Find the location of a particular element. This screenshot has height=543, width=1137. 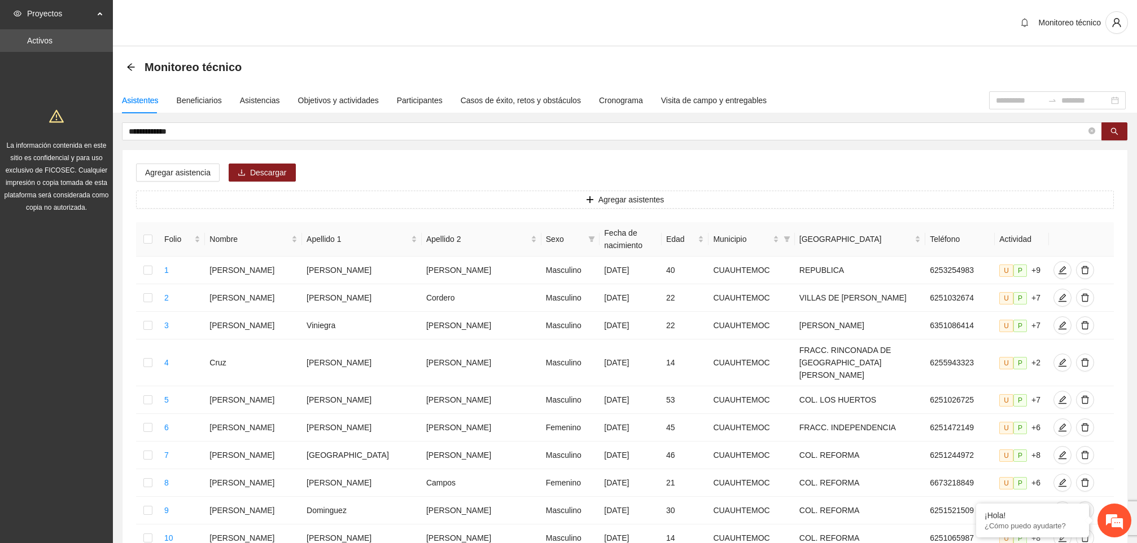

div: Beneficiarios is located at coordinates (199, 100).